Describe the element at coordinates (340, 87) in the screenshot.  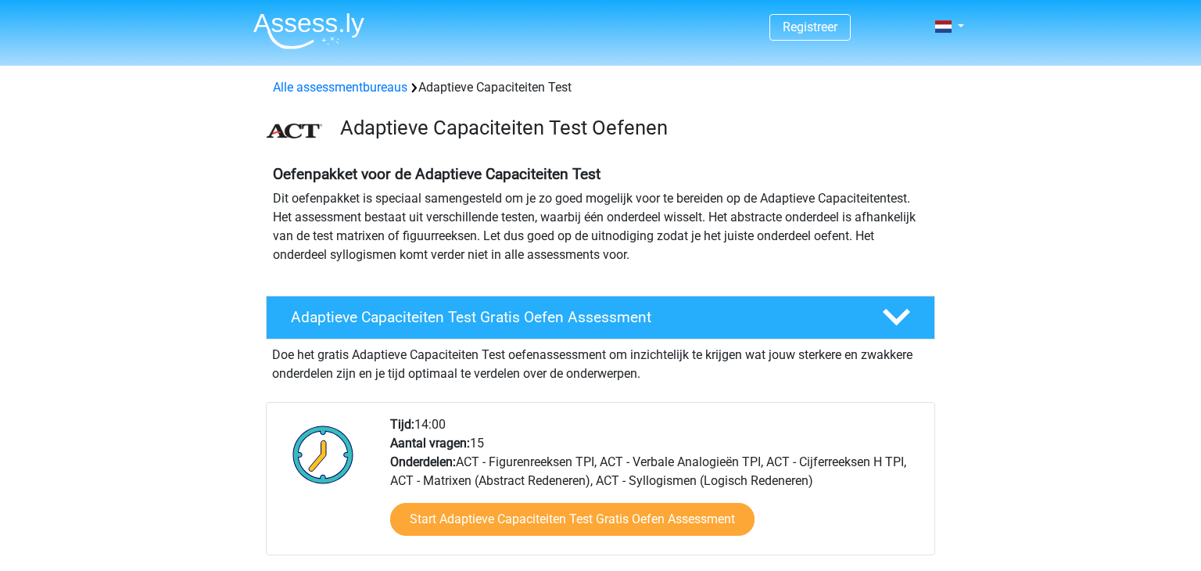
I see `a: Alle assessmentbureaus` at that location.